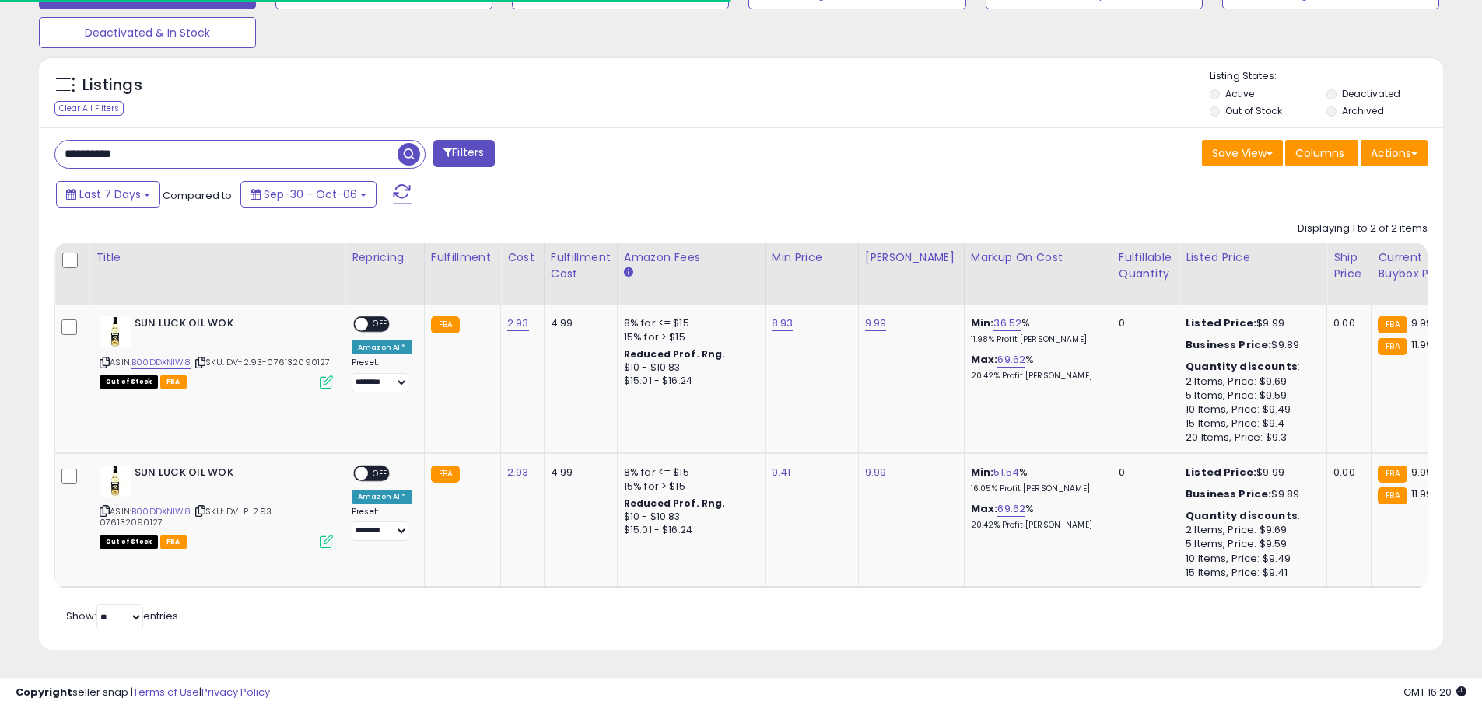  What do you see at coordinates (1250, 573) in the screenshot?
I see `div: 15 Items, Price: $9.41` at bounding box center [1250, 573].